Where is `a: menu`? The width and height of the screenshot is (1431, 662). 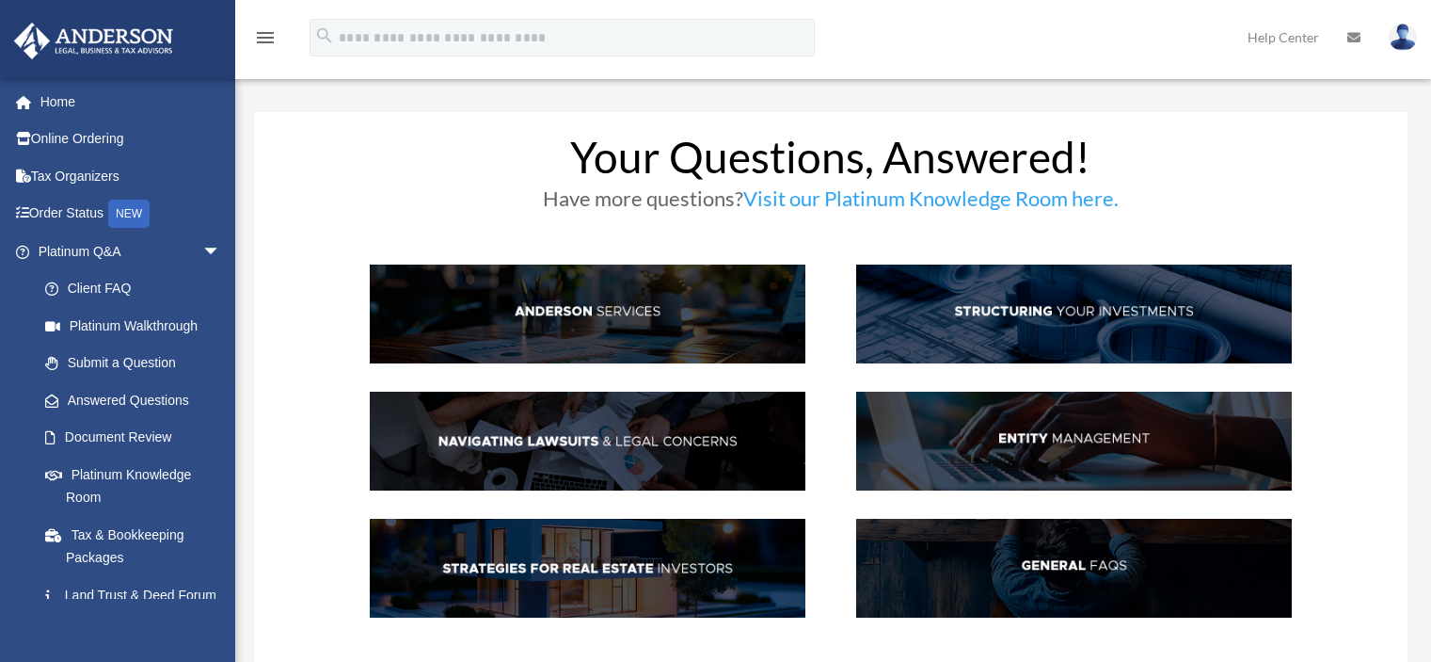 a: menu is located at coordinates (265, 40).